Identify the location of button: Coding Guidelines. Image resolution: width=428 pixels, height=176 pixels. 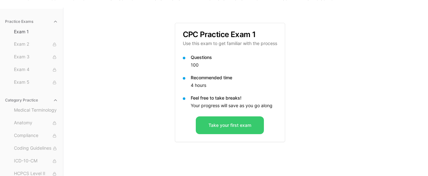
(36, 148).